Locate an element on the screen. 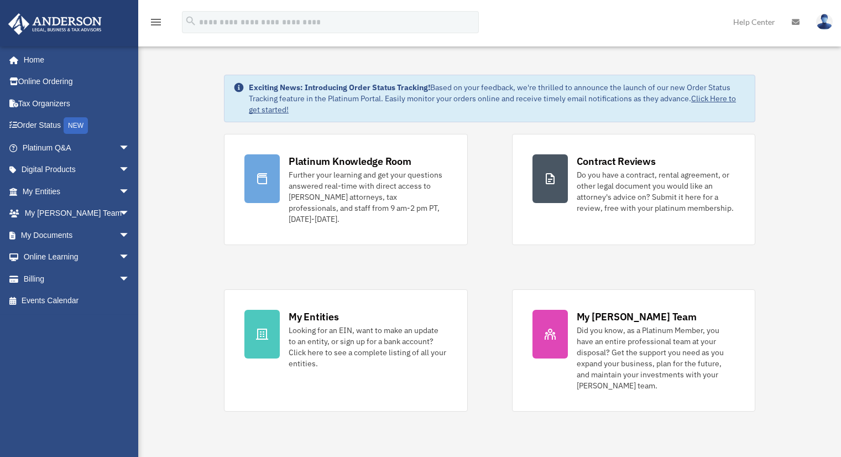 This screenshot has width=841, height=457. a: Tax Organizers is located at coordinates (77, 103).